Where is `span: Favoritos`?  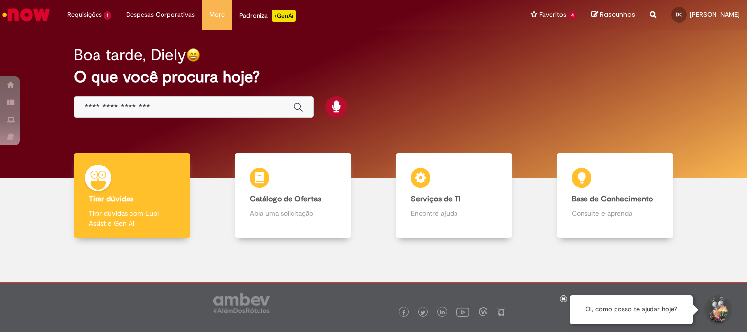
span: Favoritos is located at coordinates (552, 15).